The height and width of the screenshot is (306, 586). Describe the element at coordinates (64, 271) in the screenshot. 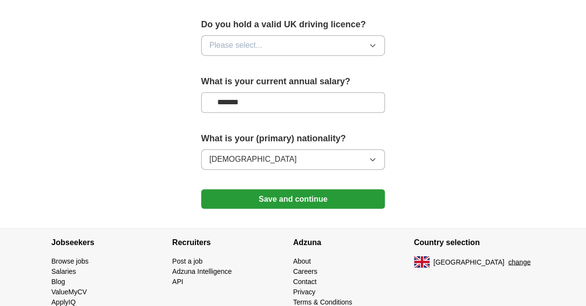

I see `a: Salaries` at that location.